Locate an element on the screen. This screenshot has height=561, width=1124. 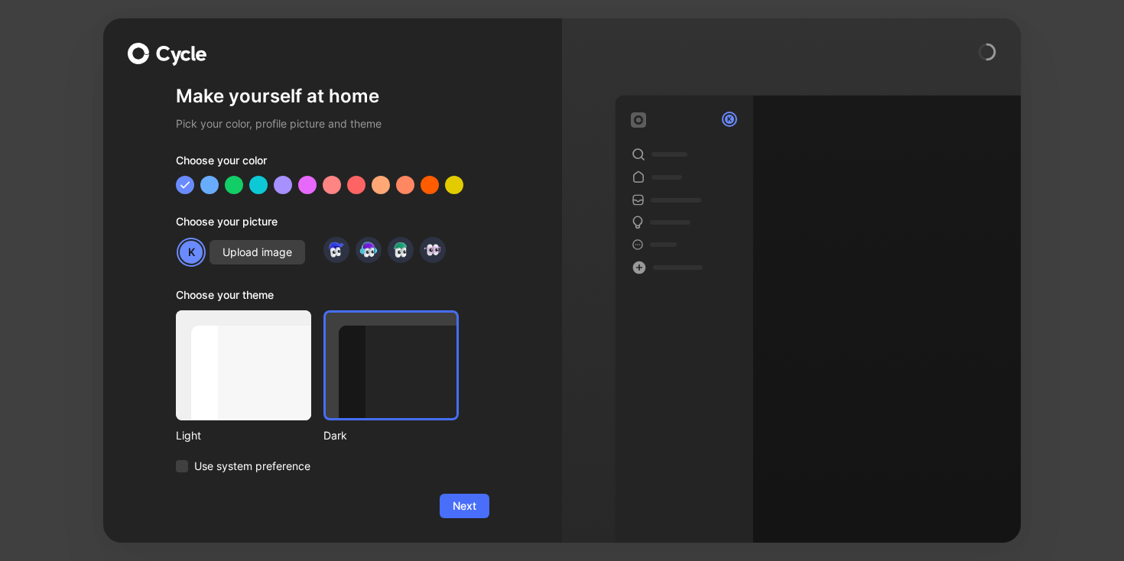
div: Light is located at coordinates (243, 436).